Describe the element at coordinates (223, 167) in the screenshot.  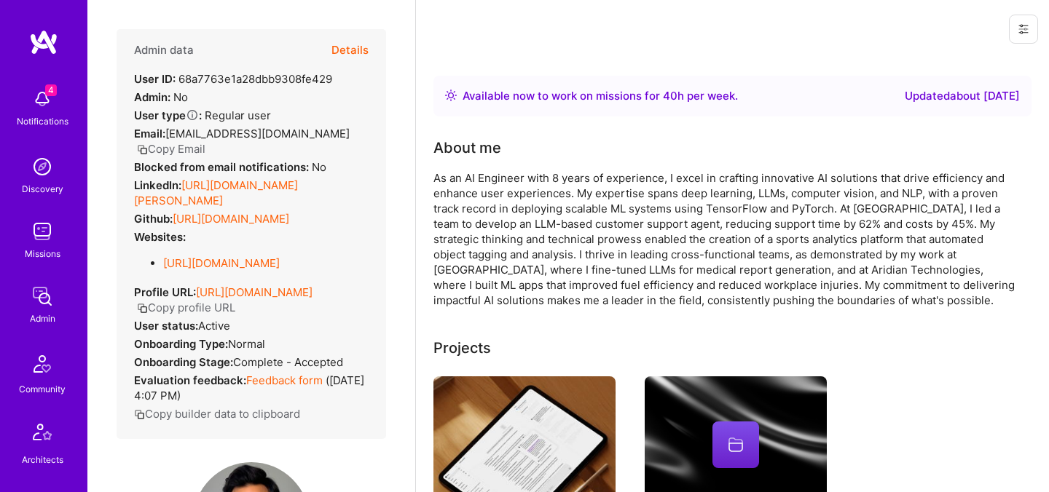
I see `strong: Blocked from email notifications:` at that location.